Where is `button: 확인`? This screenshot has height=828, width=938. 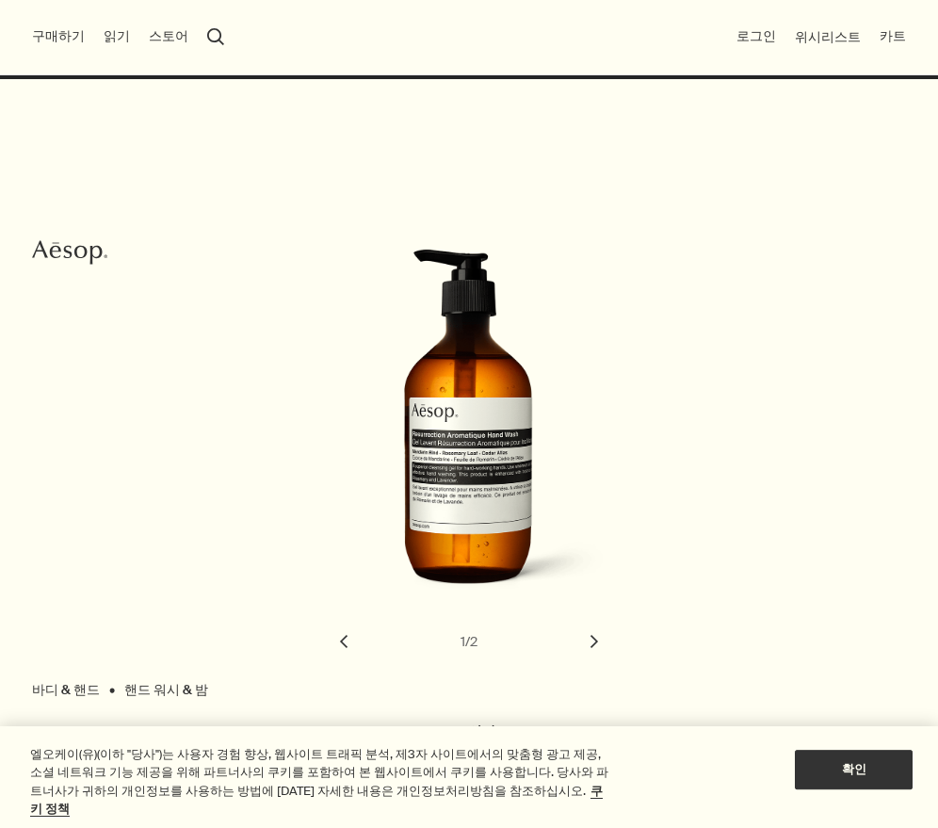
button: 확인 is located at coordinates (853, 769).